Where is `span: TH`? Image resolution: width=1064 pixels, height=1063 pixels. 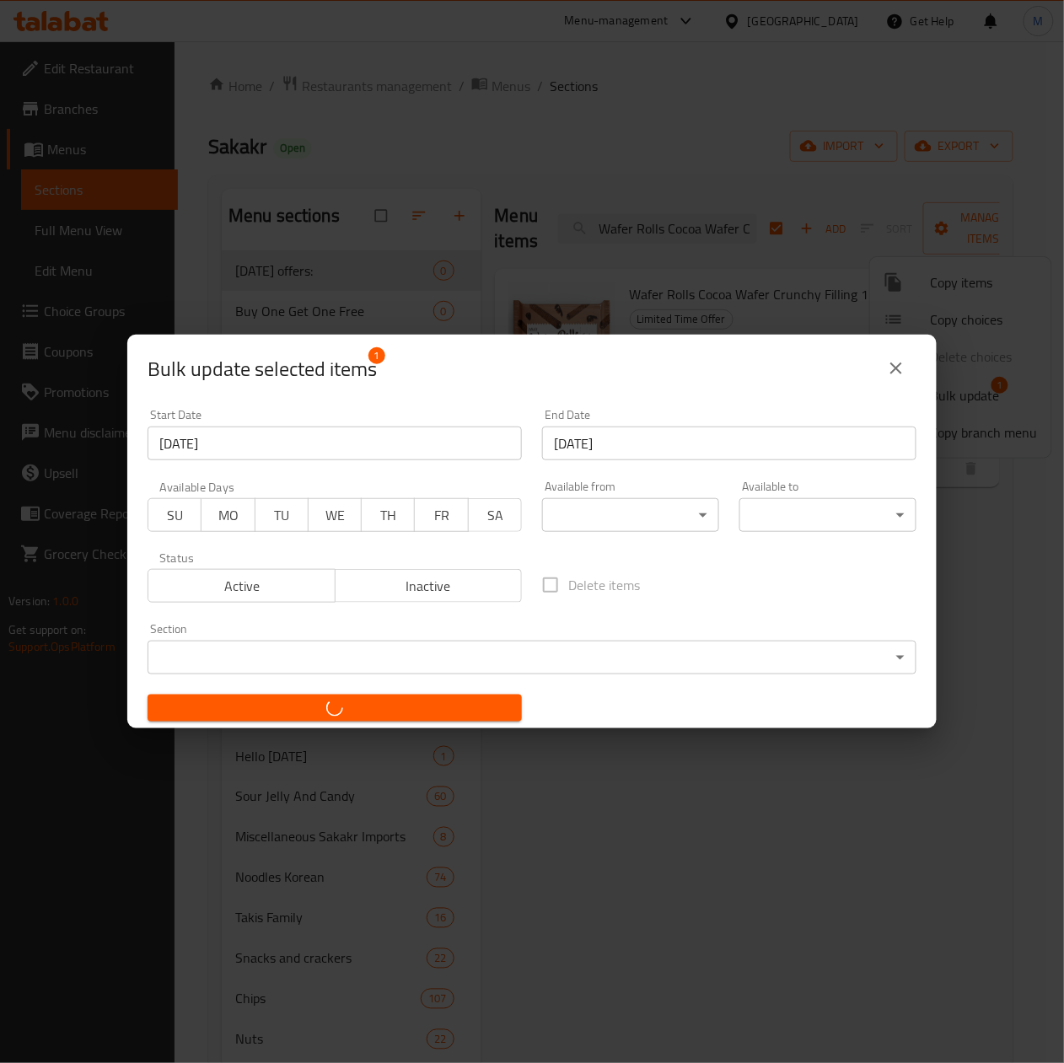
span: TH is located at coordinates (388, 515).